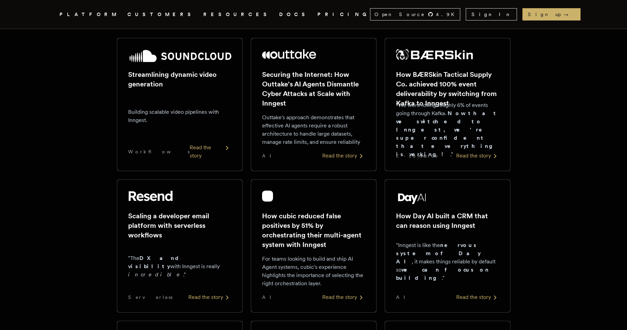 Image resolution: width=627 pixels, height=330 pixels. I want to click on a: Resend logoScaling a developer email platform with serverless workflows"TheDX and visibilitywith ..., so click(180, 246).